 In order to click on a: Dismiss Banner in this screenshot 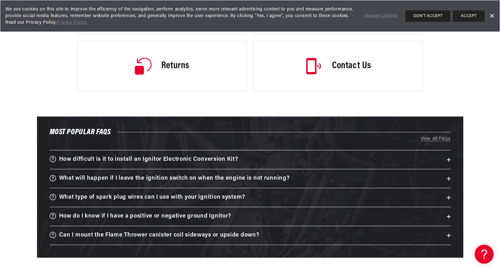, I will do `click(492, 16)`.